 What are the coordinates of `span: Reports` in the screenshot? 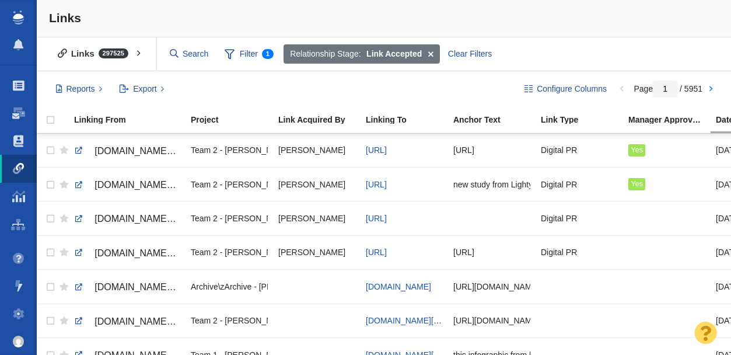 It's located at (81, 89).